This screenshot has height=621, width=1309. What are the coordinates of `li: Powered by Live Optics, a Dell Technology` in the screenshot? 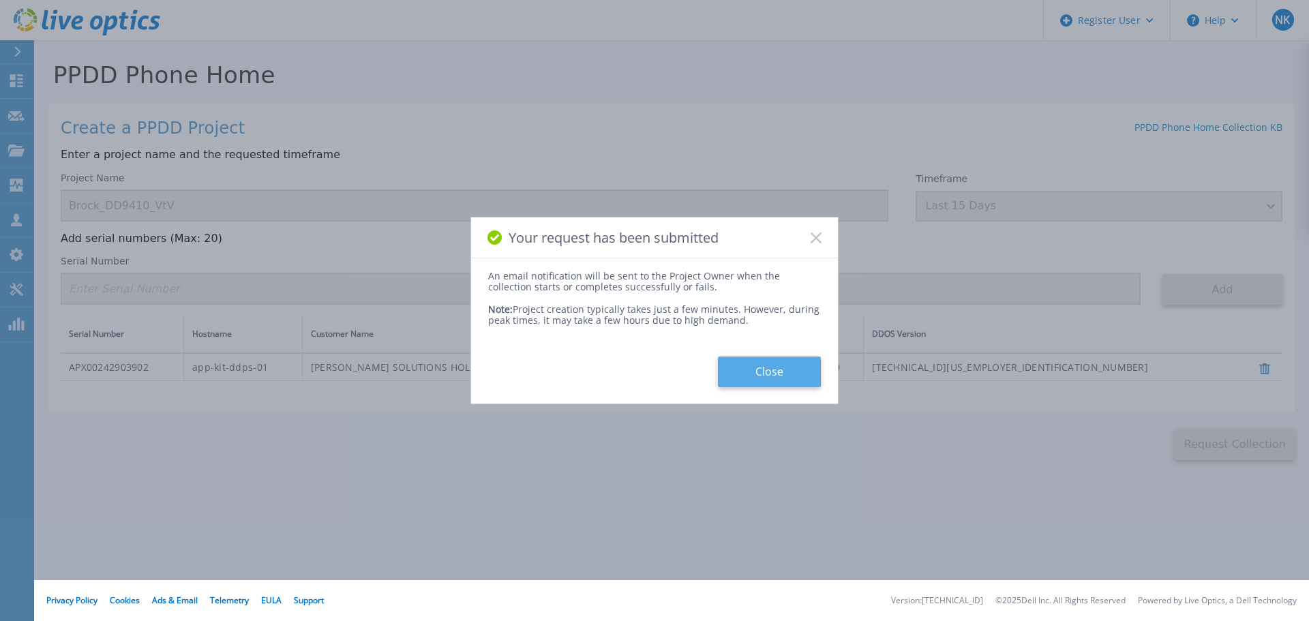 It's located at (1217, 601).